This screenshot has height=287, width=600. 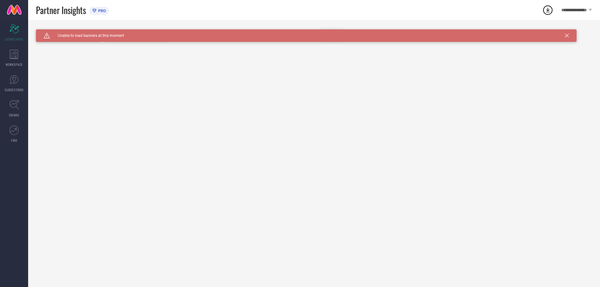 I want to click on span: PRO, so click(x=101, y=11).